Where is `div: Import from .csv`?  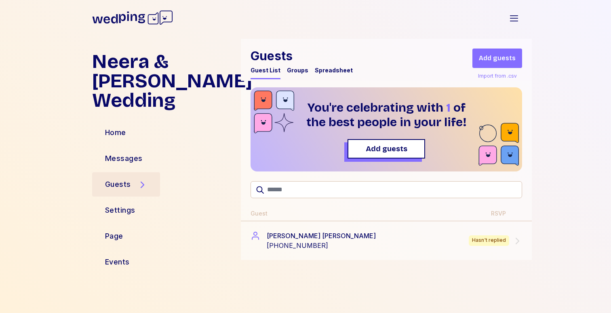 div: Import from .csv is located at coordinates (498, 76).